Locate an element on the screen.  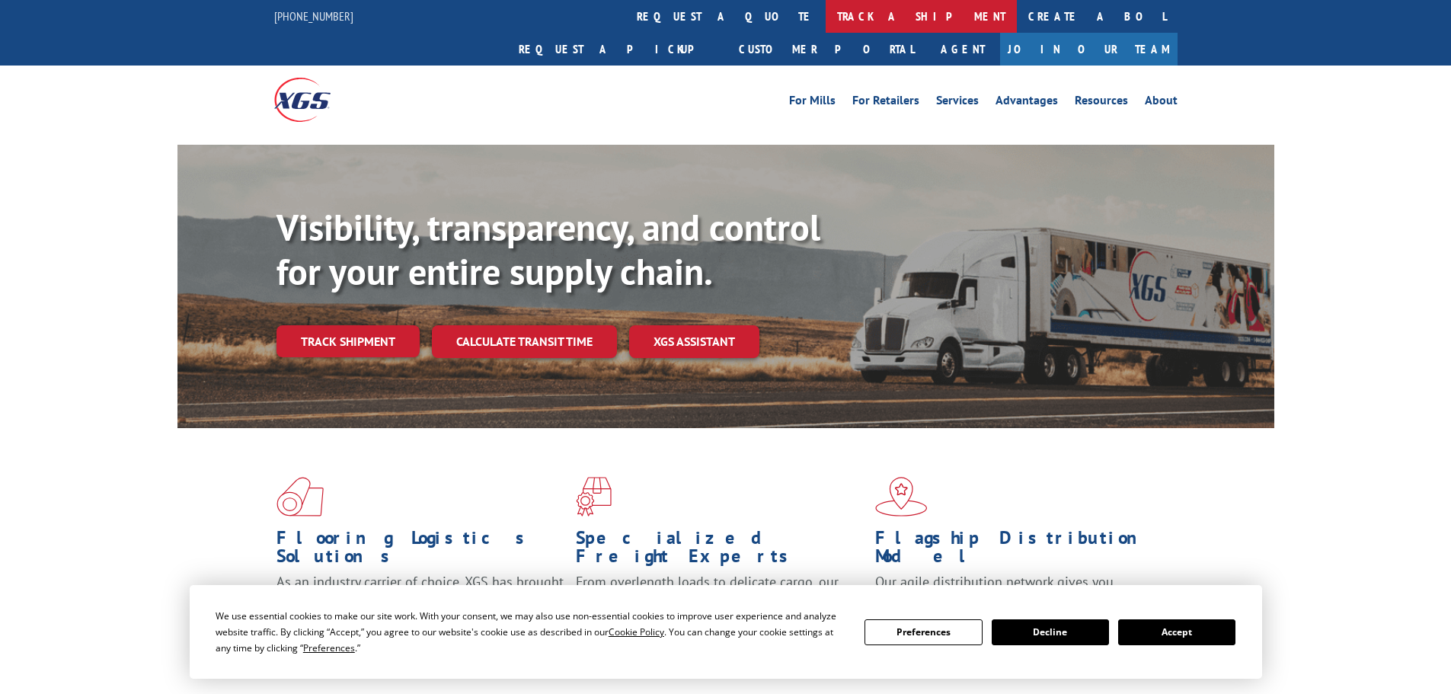
h1: Flooring Logistics Solutions is located at coordinates (421, 551).